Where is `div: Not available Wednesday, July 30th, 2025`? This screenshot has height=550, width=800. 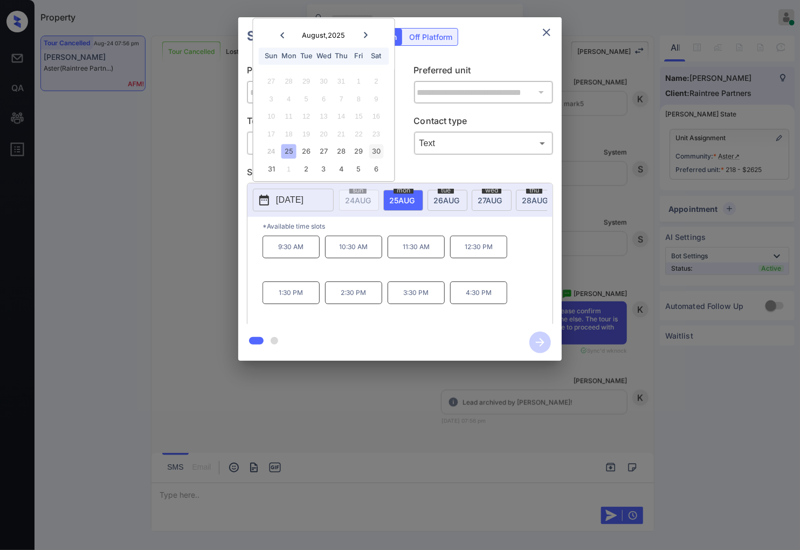 div: Not available Wednesday, July 30th, 2025 is located at coordinates (324, 81).